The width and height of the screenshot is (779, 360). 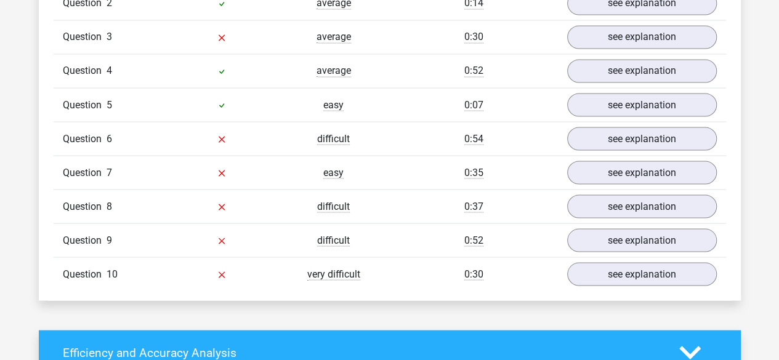 I want to click on span: 6, so click(x=109, y=138).